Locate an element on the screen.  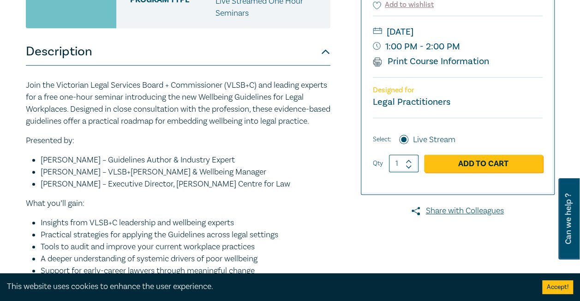
small: Legal Practitioners is located at coordinates (412, 102).